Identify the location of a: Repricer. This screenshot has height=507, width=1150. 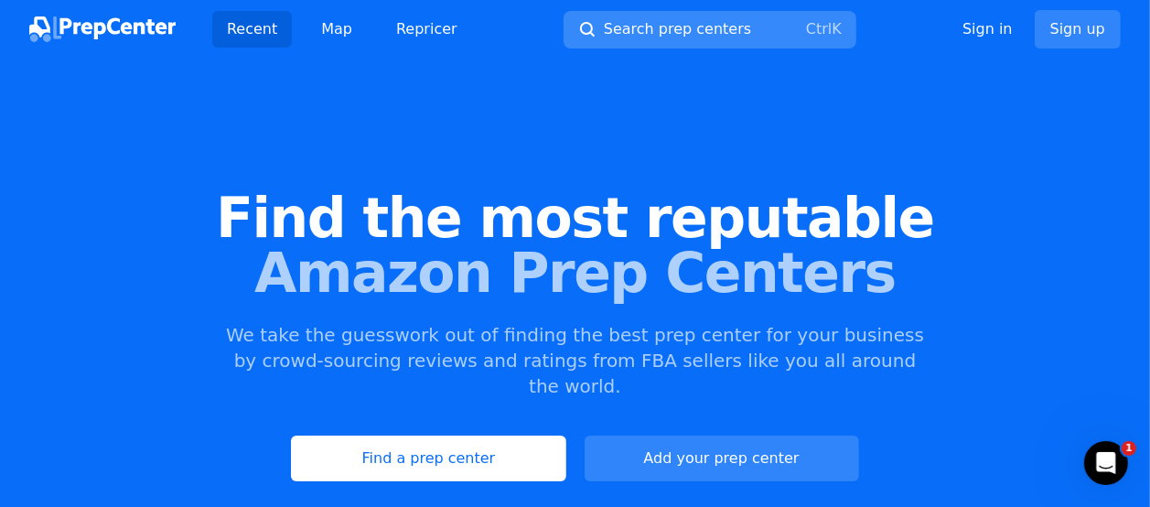
(426, 29).